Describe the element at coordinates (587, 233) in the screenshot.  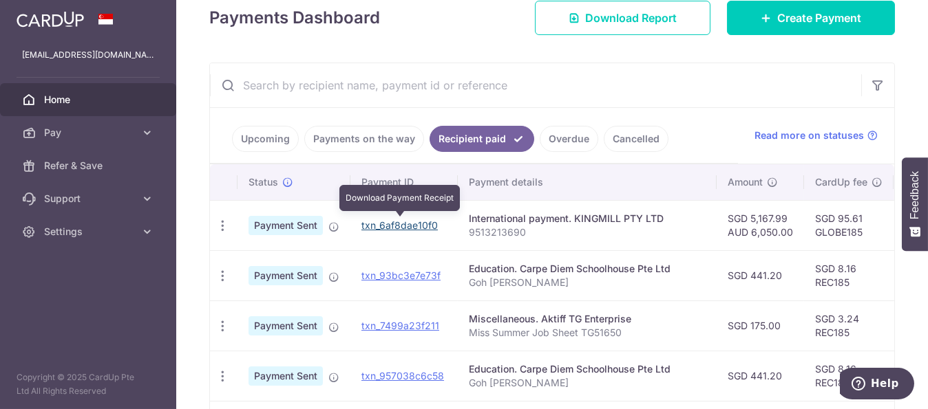
I see `p: 9513213690` at that location.